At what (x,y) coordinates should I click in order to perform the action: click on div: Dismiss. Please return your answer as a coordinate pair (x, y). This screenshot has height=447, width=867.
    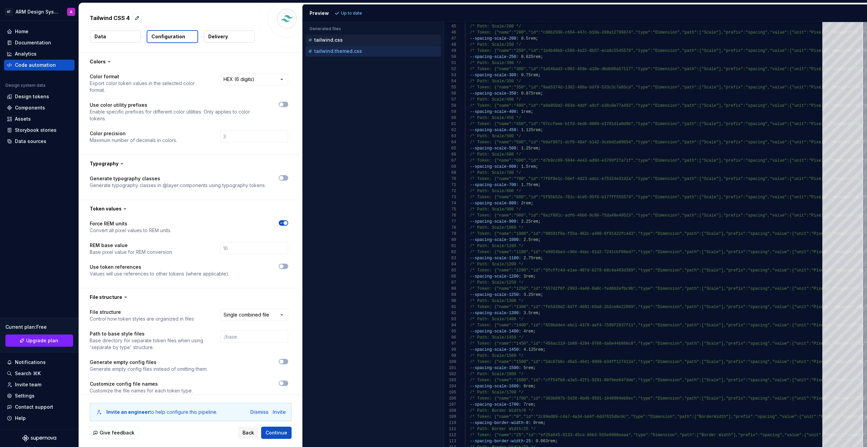
    Looking at the image, I should click on (259, 412).